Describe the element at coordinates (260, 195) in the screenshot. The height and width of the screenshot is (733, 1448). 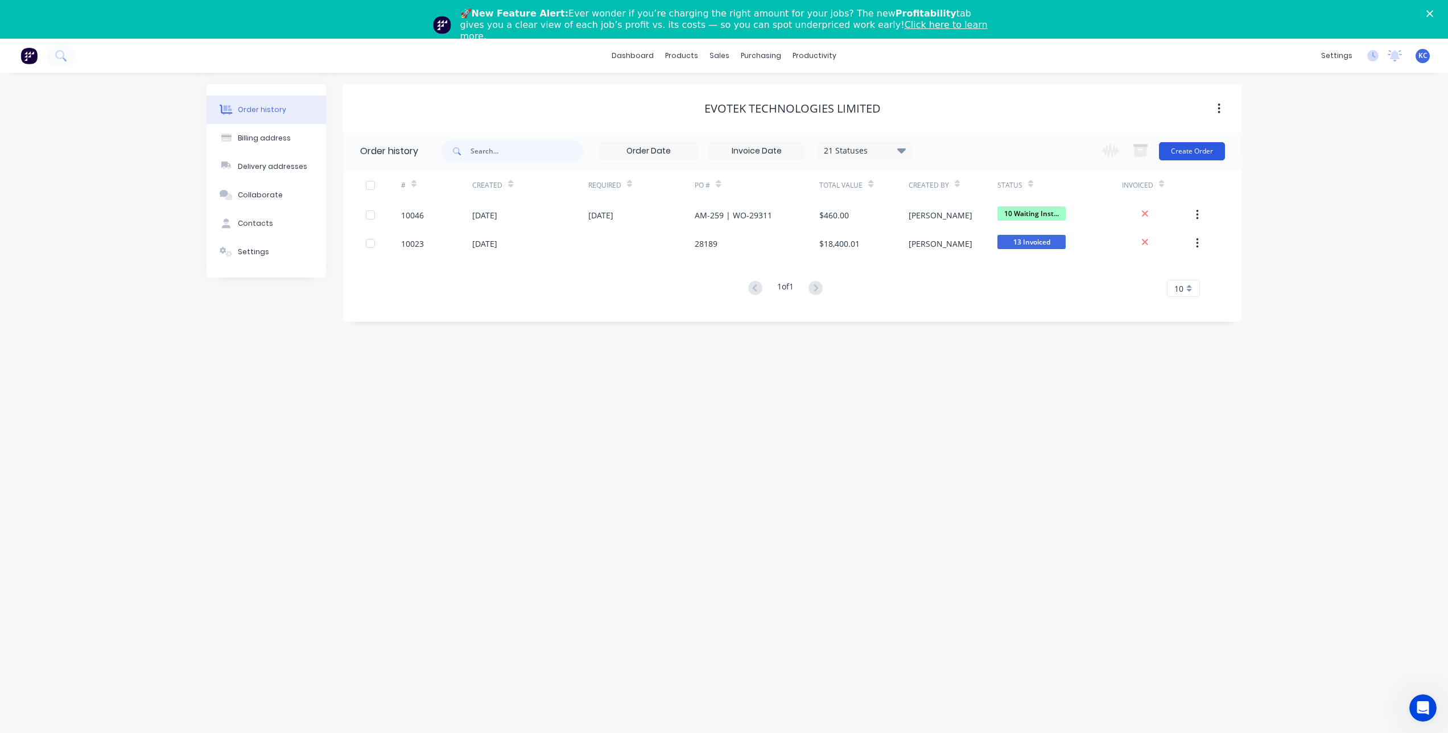
I see `div: Collaborate` at that location.